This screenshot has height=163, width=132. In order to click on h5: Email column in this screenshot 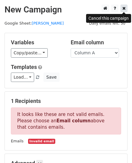, I will do `click(96, 42)`.